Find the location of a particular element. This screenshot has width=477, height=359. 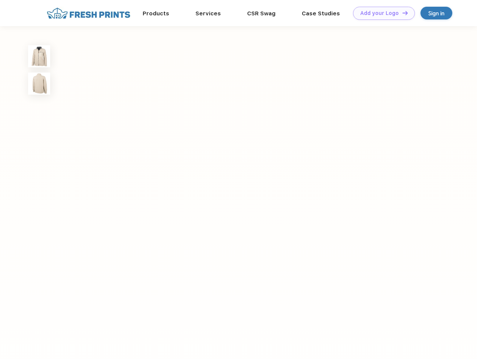

img: DT is located at coordinates (405, 13).